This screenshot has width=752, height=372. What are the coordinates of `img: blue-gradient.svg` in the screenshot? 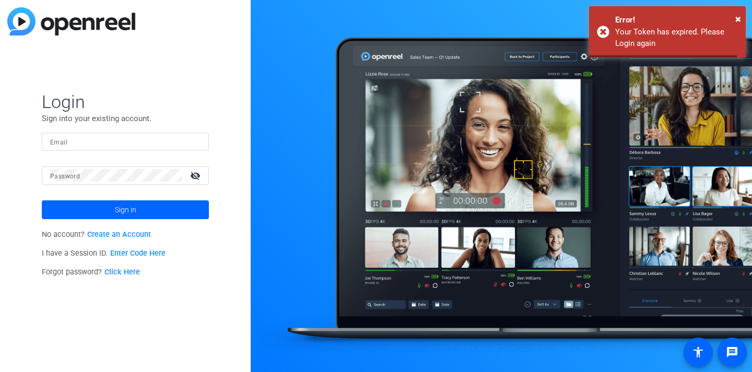 It's located at (71, 21).